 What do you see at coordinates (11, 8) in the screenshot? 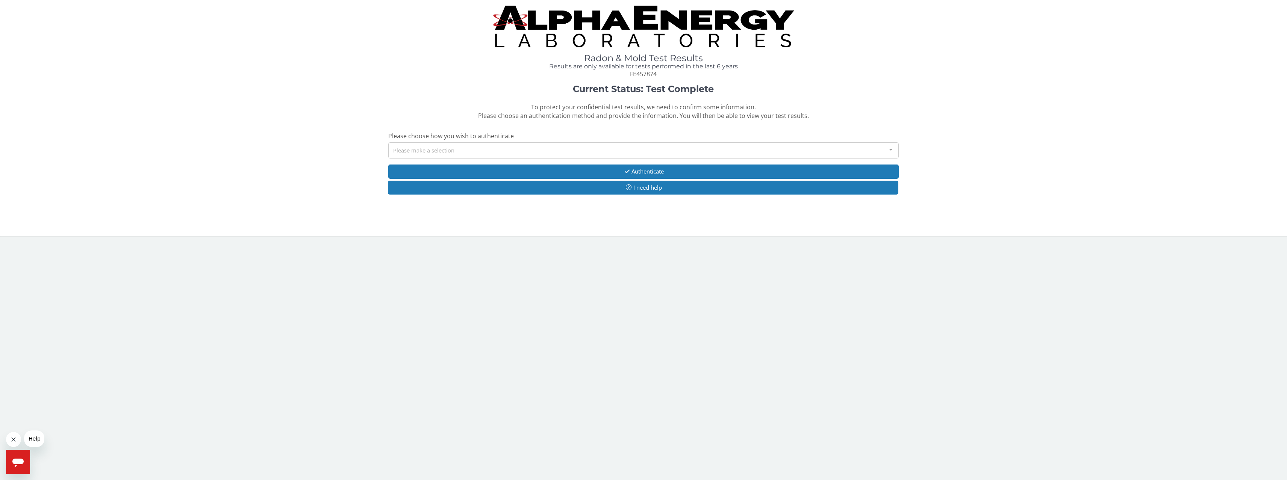
I see `span: Help` at bounding box center [11, 8].